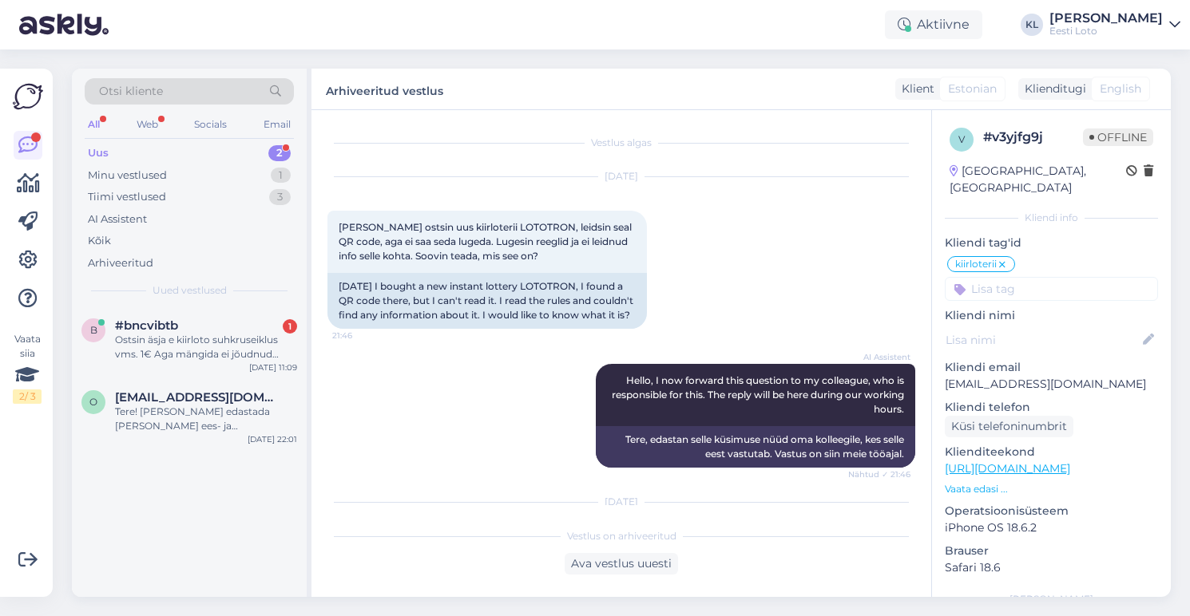 The height and width of the screenshot is (616, 1190). Describe the element at coordinates (210, 125) in the screenshot. I see `div: Socials` at that location.